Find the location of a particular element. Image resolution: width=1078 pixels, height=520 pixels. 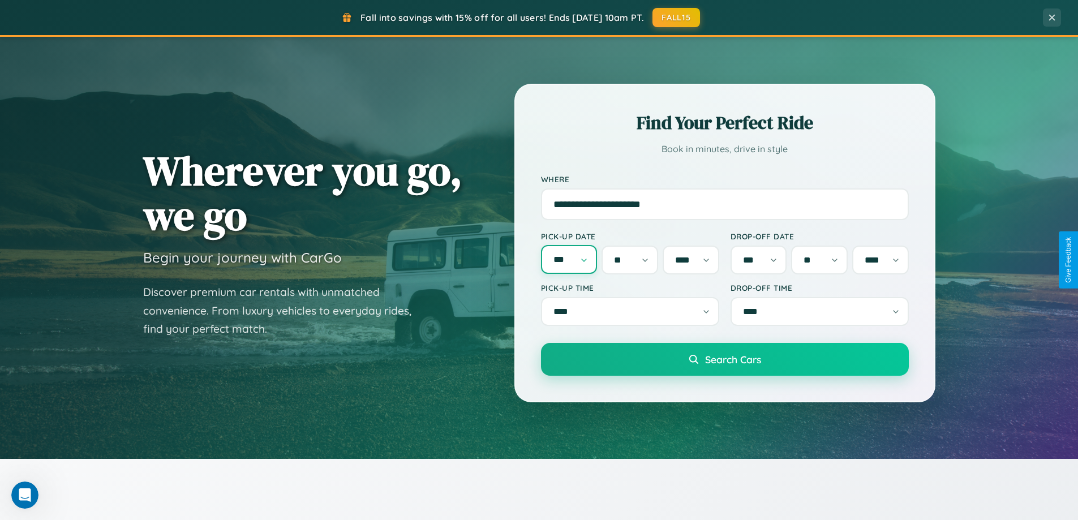

span: Search Cars is located at coordinates (733, 359).